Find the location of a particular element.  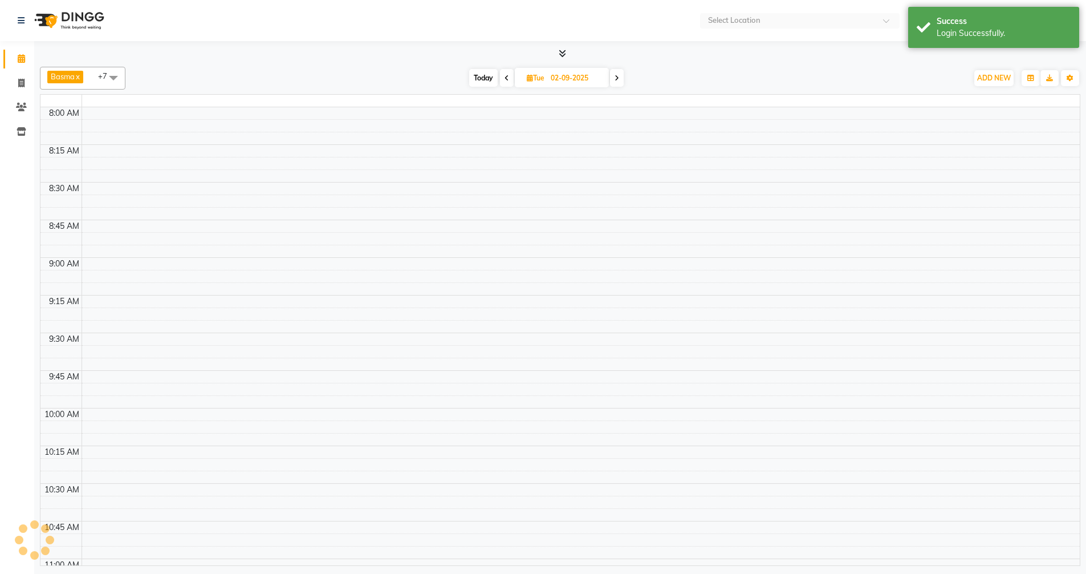

div: 9:45 AM is located at coordinates (64, 376).